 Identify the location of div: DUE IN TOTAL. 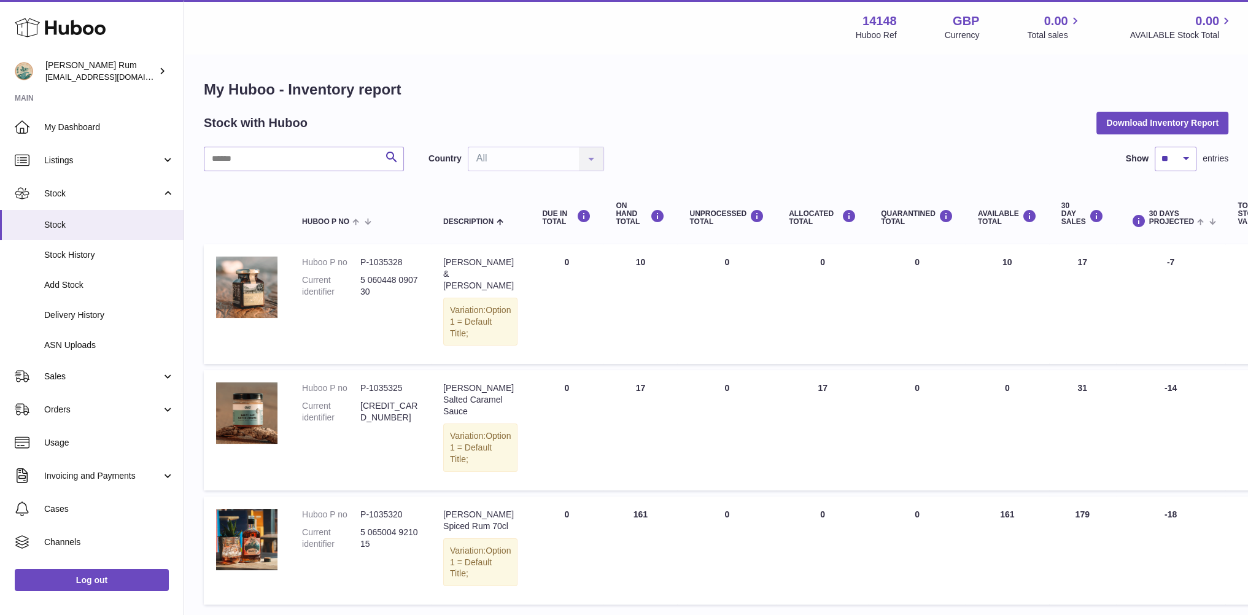
(567, 217).